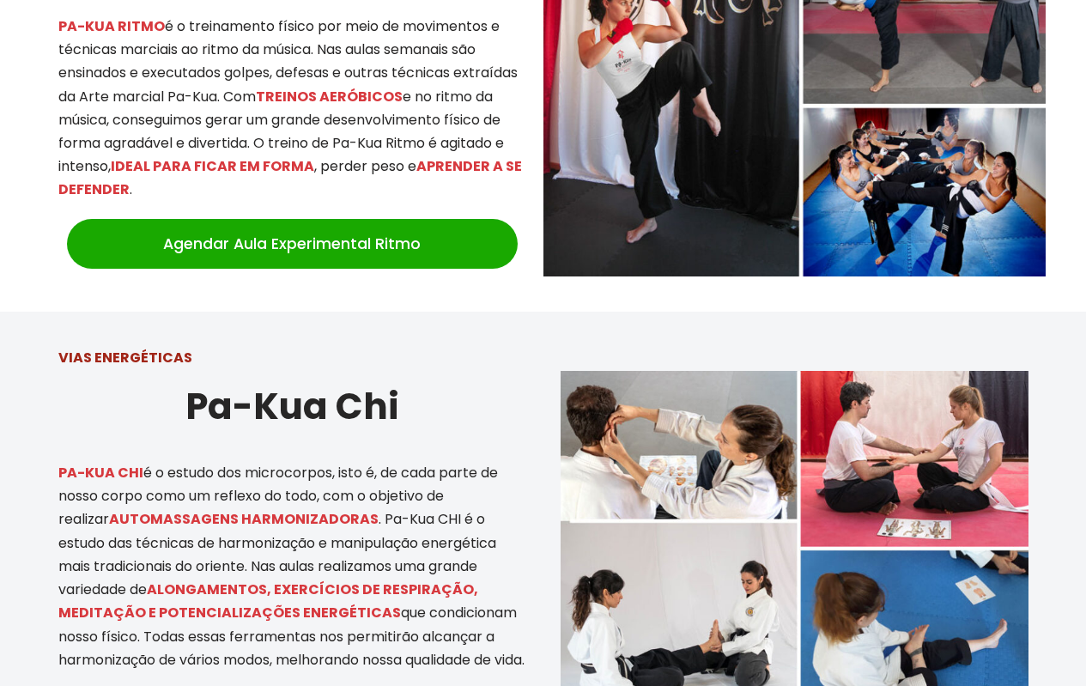 This screenshot has width=1086, height=686. I want to click on mark: ALONGAMENTOS, EXERCÍCIOS DE RESPIRAÇÃO, MEDITAÇÃO E POTENCIALIZAÇÕES ENERGÉTICAS, so click(268, 601).